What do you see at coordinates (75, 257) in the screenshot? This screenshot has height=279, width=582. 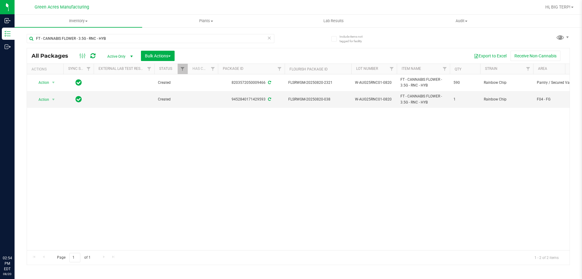 I see `input: 1` at bounding box center [75, 257].